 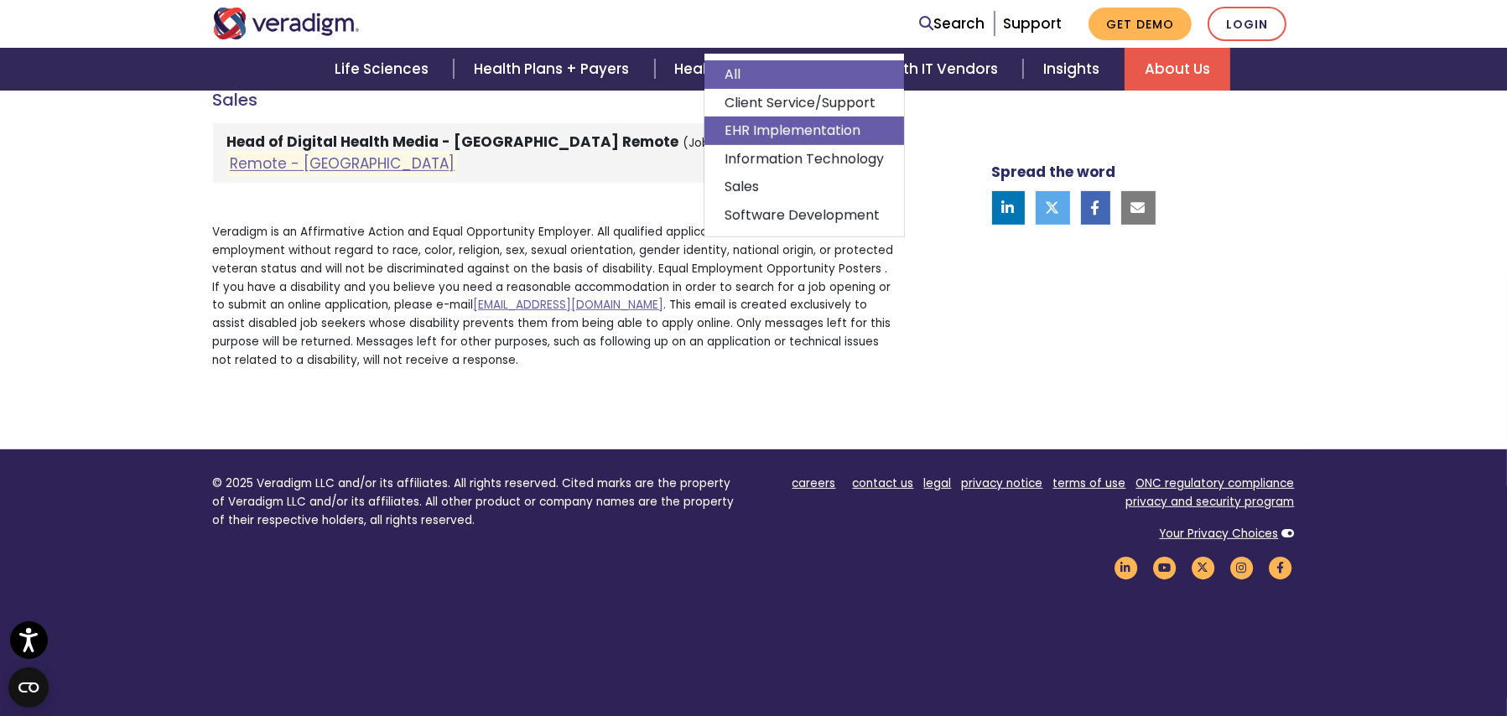 I want to click on a: About Us, so click(x=1178, y=69).